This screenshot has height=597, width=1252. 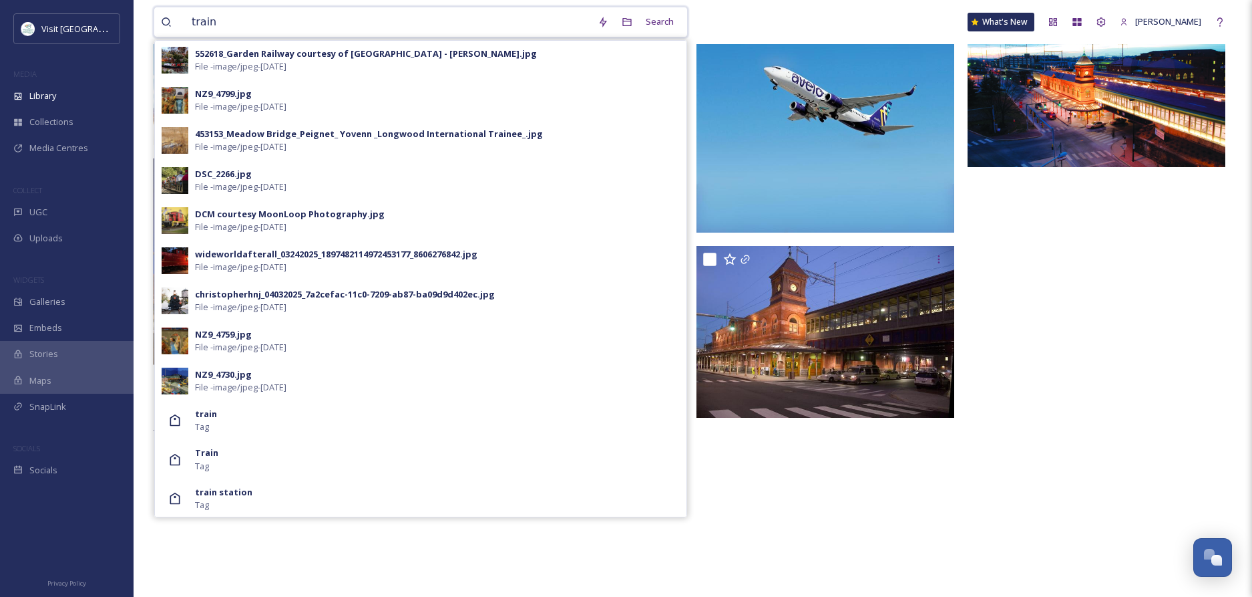 What do you see at coordinates (283, 261) in the screenshot?
I see `img: Leslie Kipp Photos 014.jpg` at bounding box center [283, 261].